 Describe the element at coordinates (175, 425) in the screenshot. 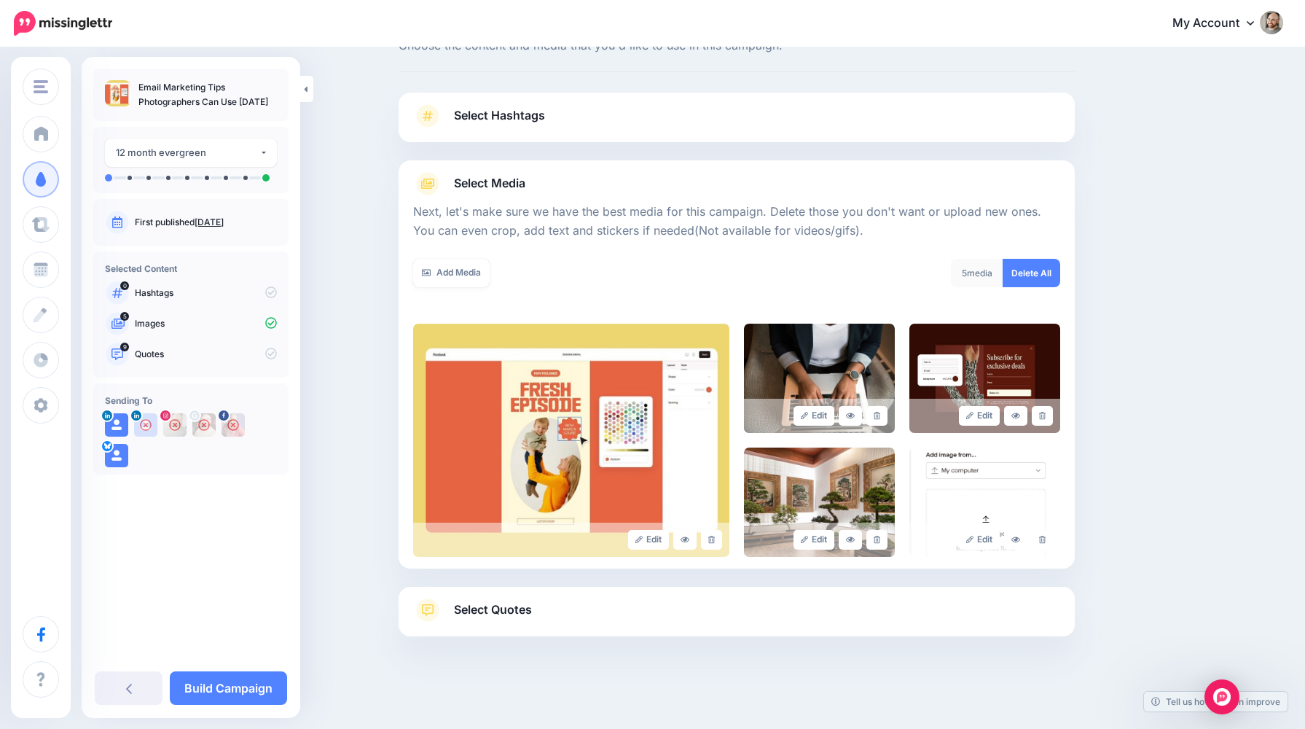

I see `img: 367970769_252280834413667_3871055010744689418_n-bsa134239.jpg` at that location.